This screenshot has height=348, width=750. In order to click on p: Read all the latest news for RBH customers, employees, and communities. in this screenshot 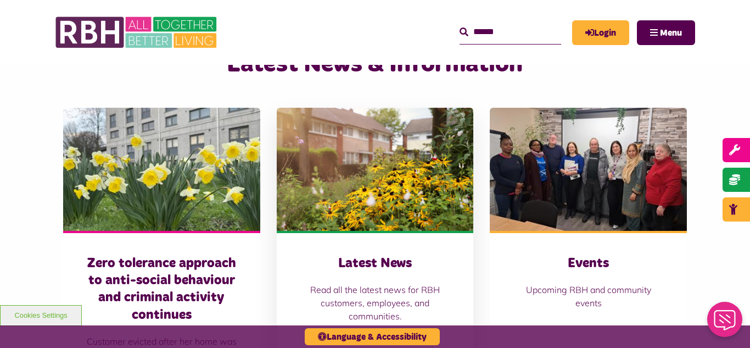, I will do `click(375, 303)`.